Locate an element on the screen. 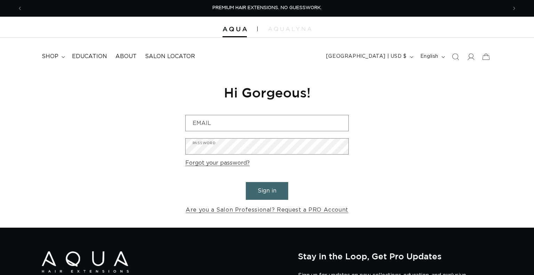 Image resolution: width=534 pixels, height=275 pixels. h2: Stay in the Loop, Get Pro Updates is located at coordinates (395, 256).